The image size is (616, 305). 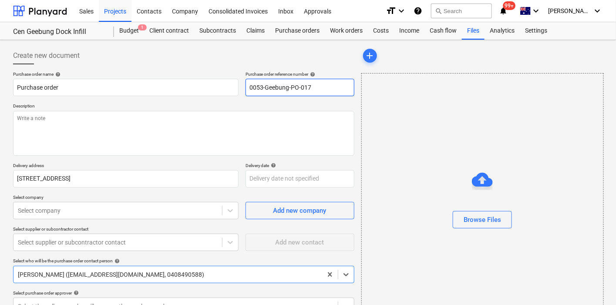 I want to click on input: Document name, so click(x=126, y=87).